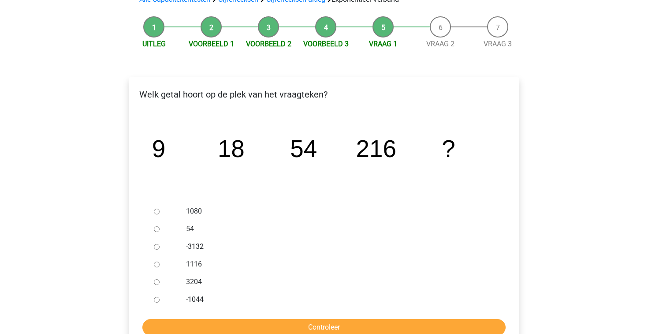  I want to click on tspan: 18, so click(231, 149).